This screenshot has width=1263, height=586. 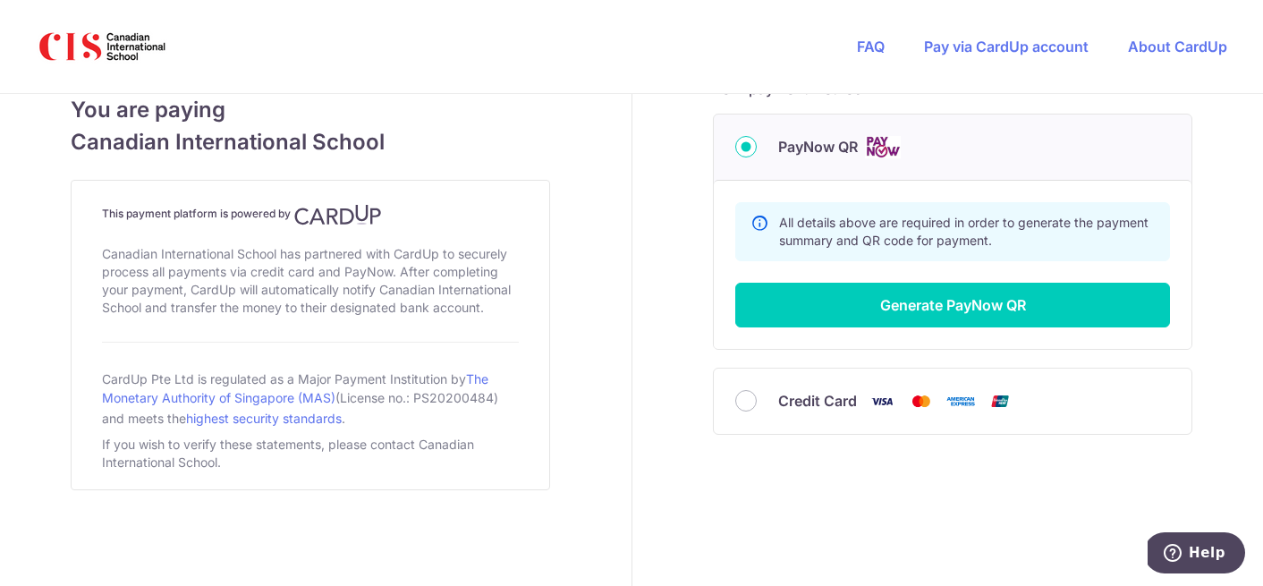 I want to click on div: Credit Card Visa Mastercard American Express Union Pay, so click(x=953, y=401).